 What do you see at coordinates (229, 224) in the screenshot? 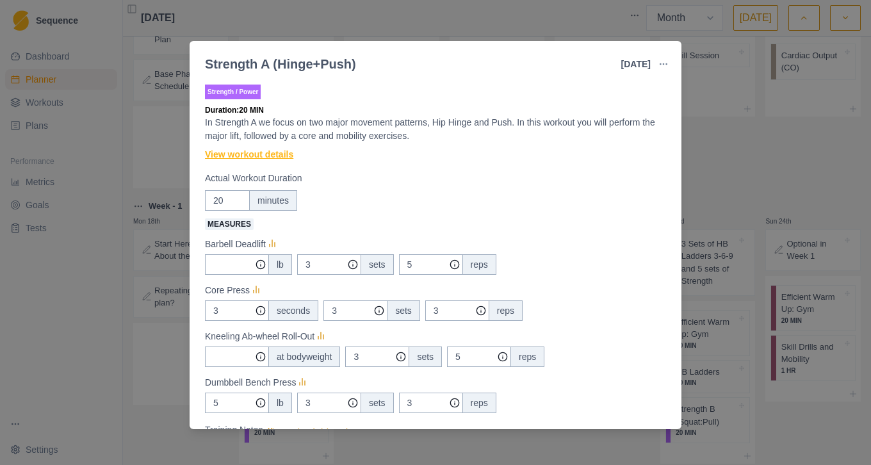
I see `span: Measures` at bounding box center [229, 224].